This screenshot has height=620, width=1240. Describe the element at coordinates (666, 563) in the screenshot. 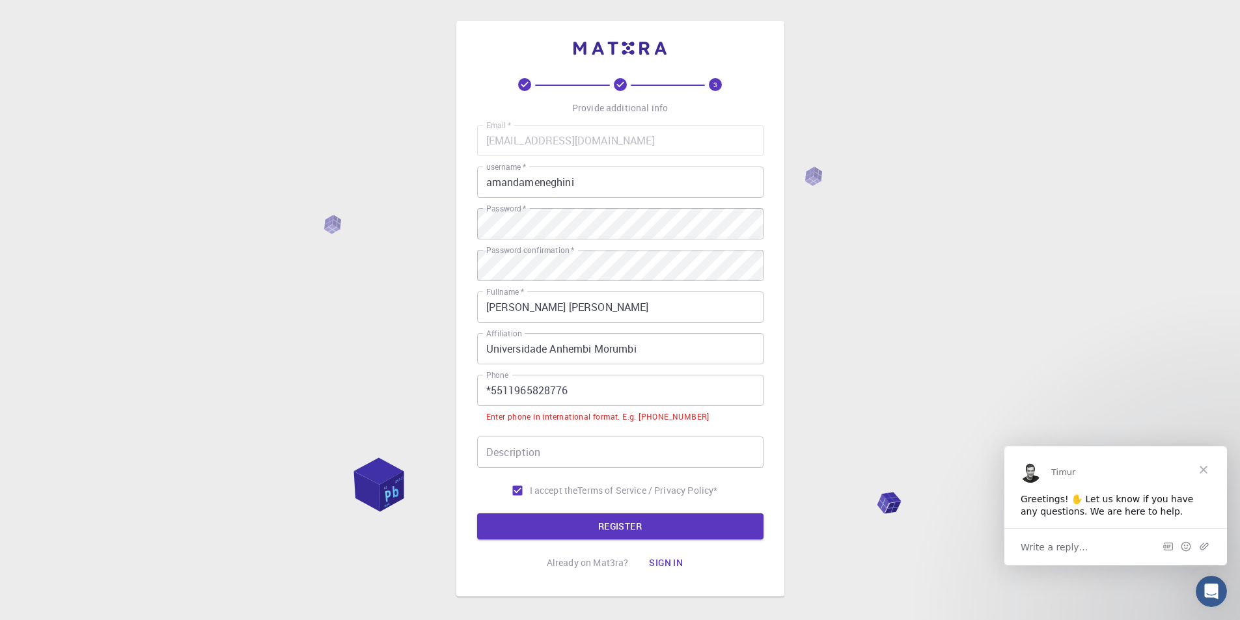

I see `a: Sign in` at that location.